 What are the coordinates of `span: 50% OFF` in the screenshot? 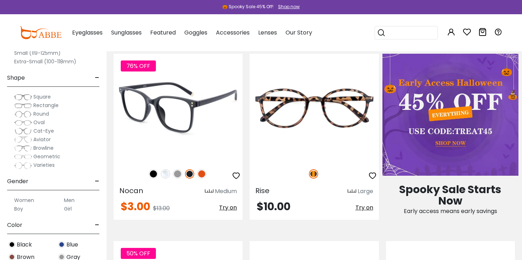 It's located at (138, 253).